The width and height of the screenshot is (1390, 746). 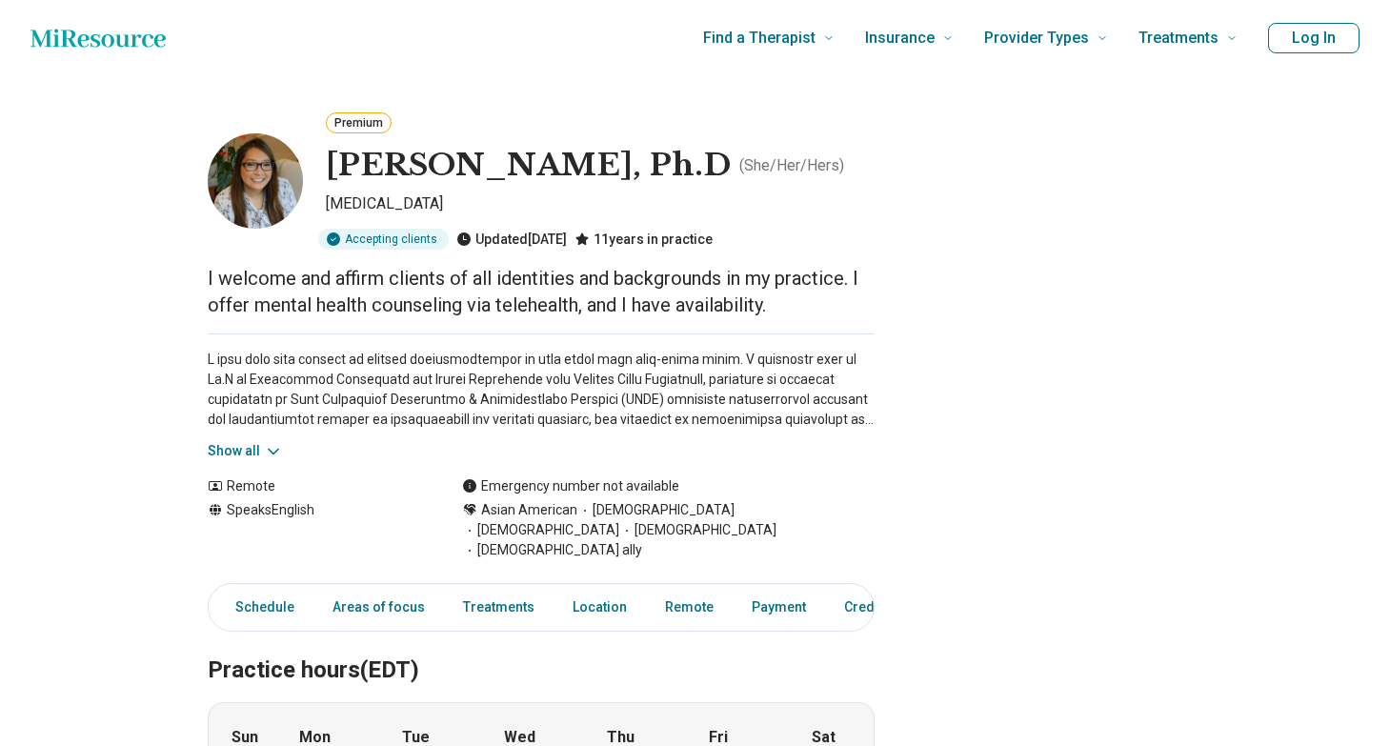 What do you see at coordinates (529, 510) in the screenshot?
I see `span: Asian American` at bounding box center [529, 510].